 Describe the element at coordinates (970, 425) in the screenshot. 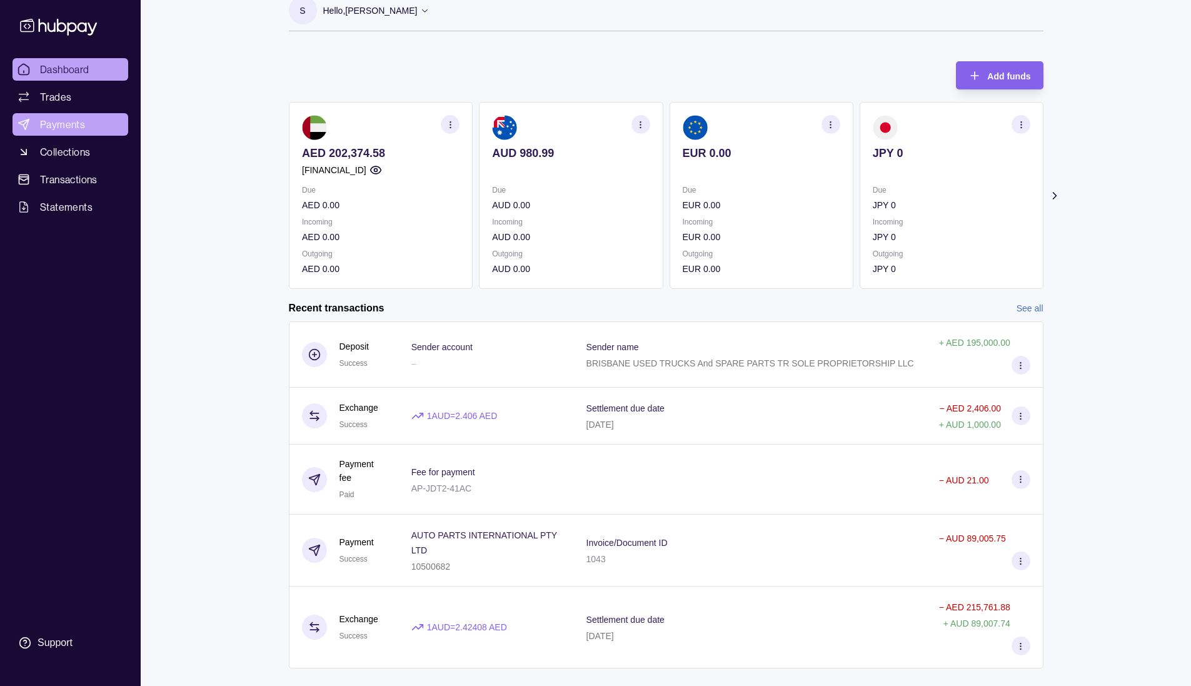

I see `p: + AUD 1,000.00` at that location.